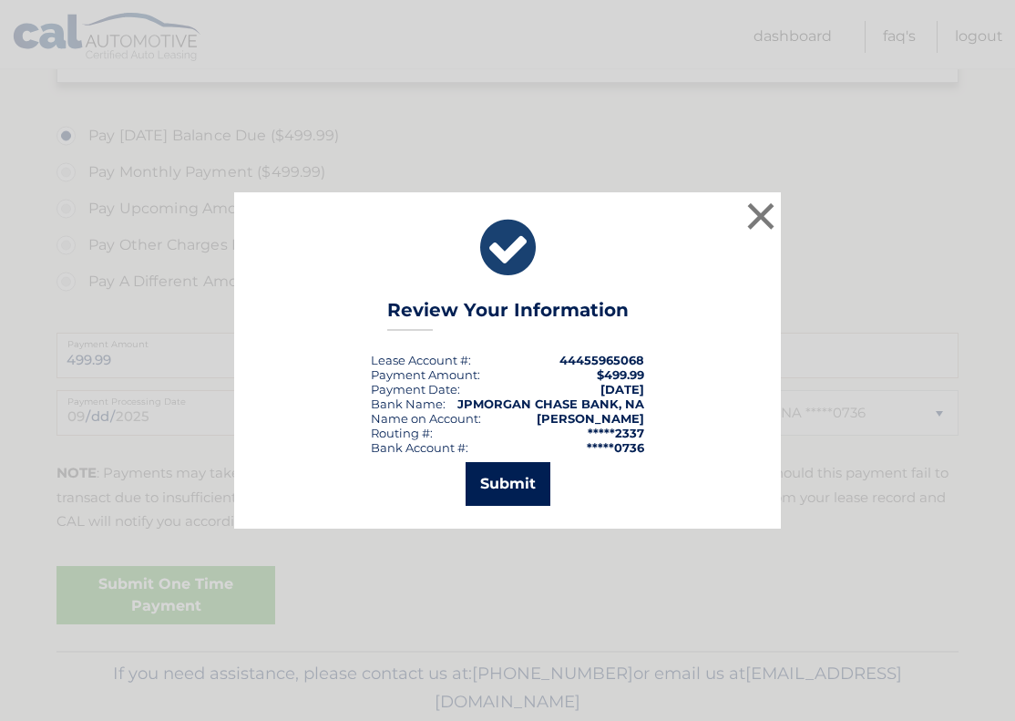  What do you see at coordinates (421, 360) in the screenshot?
I see `div: Lease Account #:` at bounding box center [421, 360].